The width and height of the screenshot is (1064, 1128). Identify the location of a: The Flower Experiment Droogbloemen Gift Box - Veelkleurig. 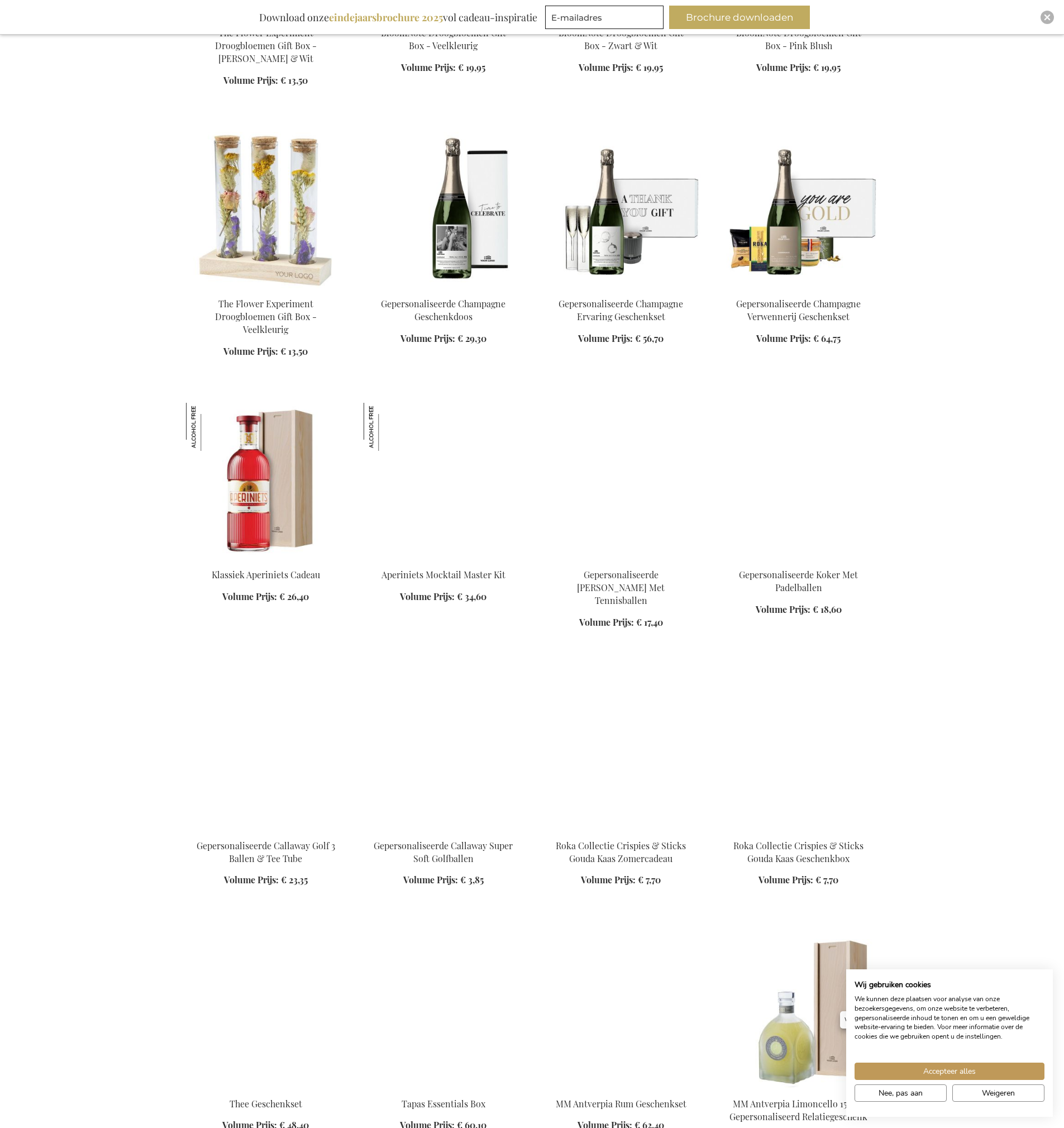
(266, 316).